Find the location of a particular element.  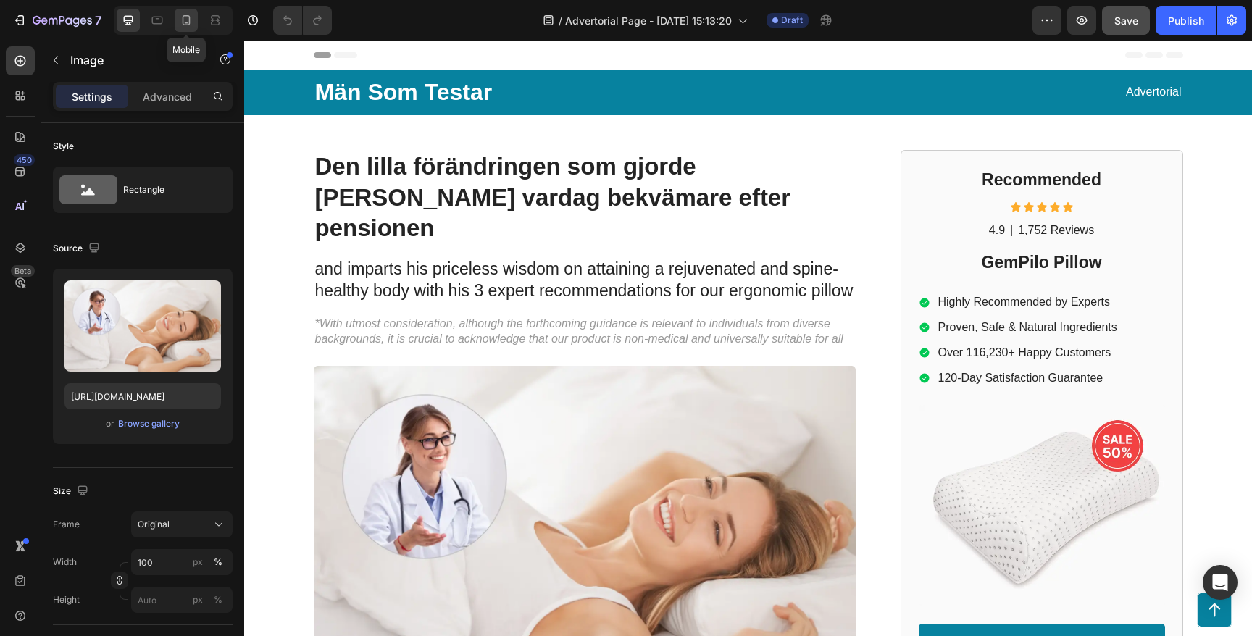

p: 4.9 is located at coordinates (753, 190).